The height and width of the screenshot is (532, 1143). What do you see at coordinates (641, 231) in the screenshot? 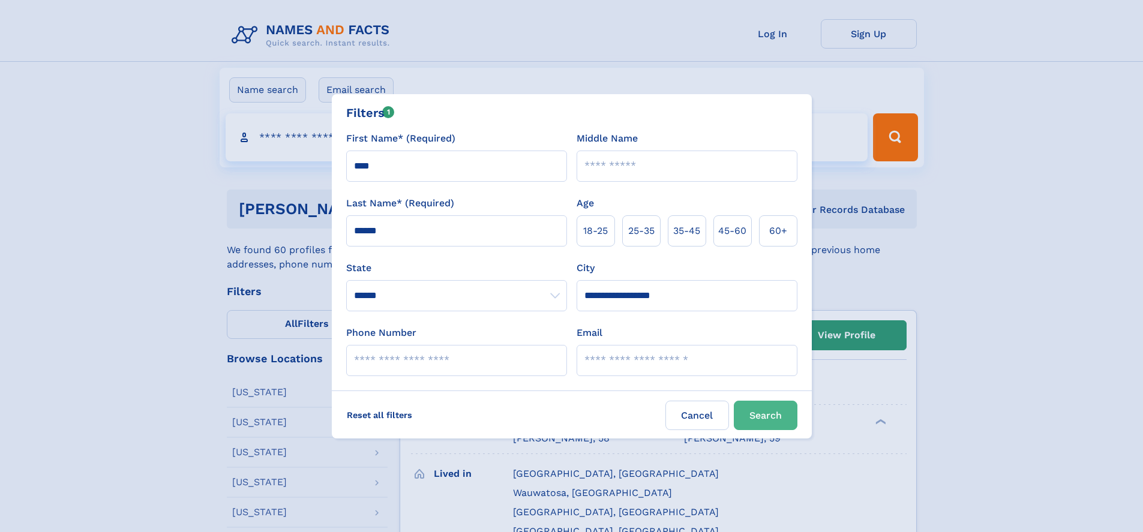
I see `span: 25‑35` at bounding box center [641, 231].